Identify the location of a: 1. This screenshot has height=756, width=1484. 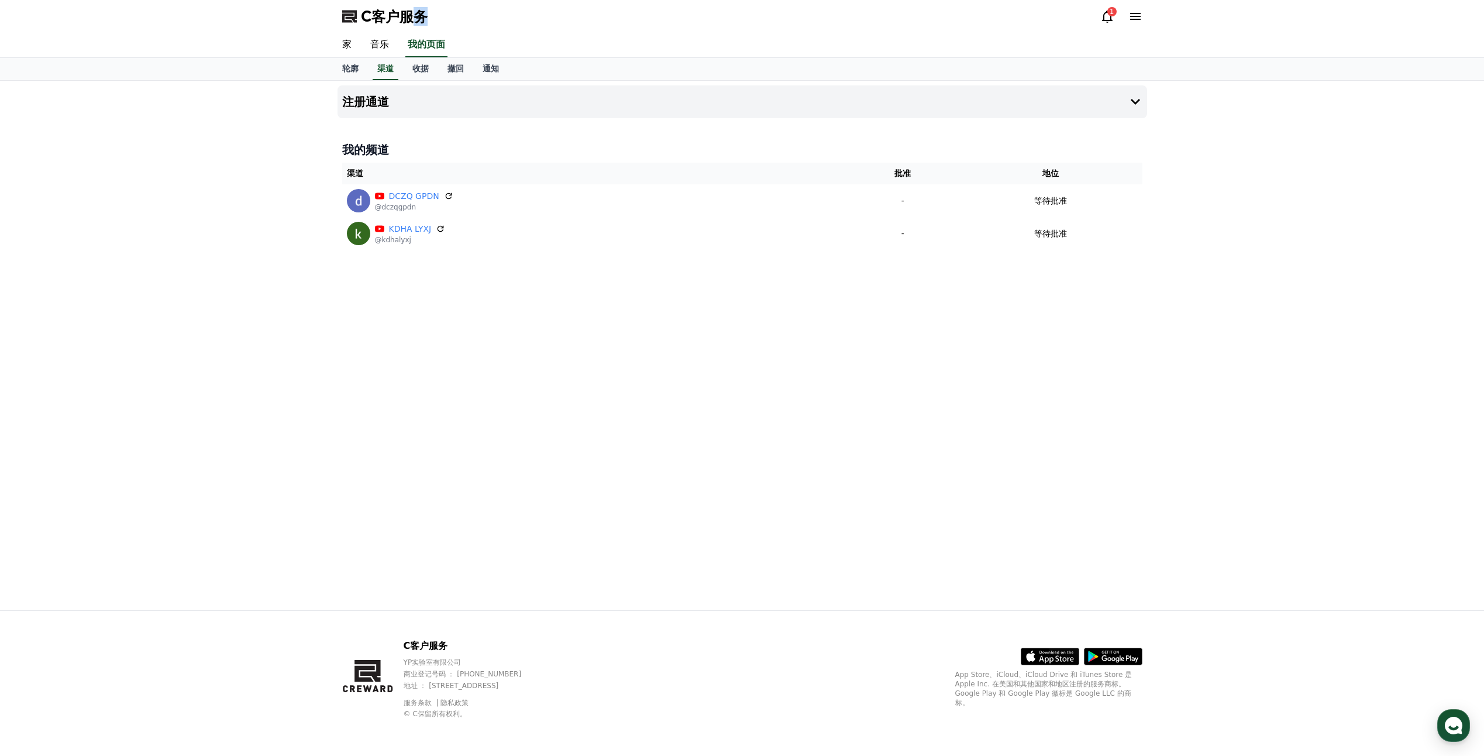
(1107, 16).